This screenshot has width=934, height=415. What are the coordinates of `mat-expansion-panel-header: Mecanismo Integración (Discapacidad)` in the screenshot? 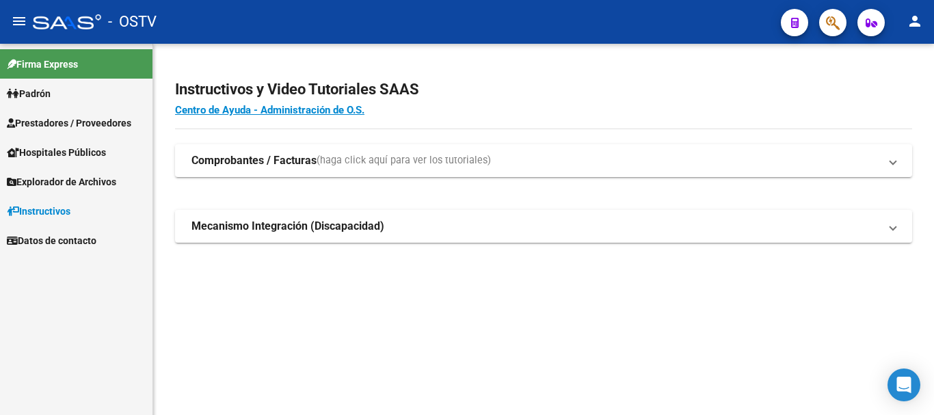 It's located at (544, 226).